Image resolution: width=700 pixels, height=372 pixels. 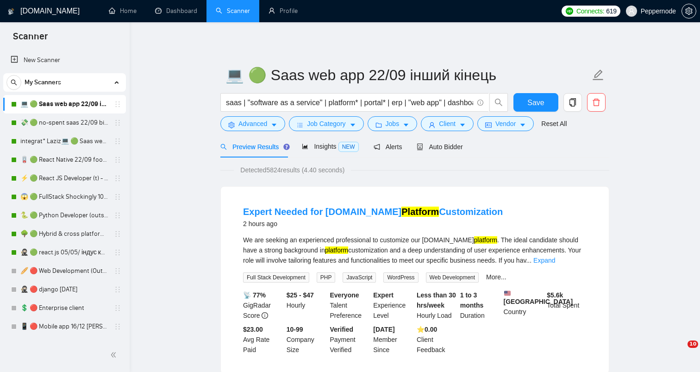 I want to click on a: Expand, so click(x=544, y=260).